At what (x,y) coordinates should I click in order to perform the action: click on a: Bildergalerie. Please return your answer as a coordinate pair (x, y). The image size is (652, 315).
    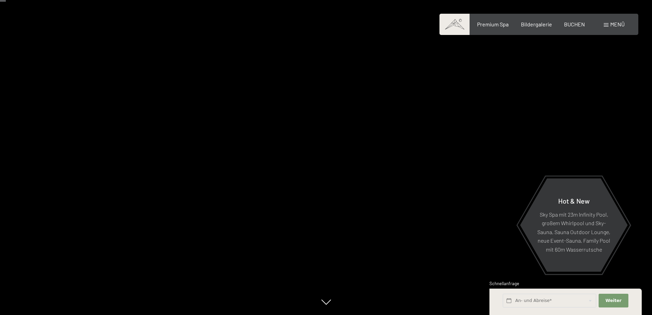
    Looking at the image, I should click on (536, 24).